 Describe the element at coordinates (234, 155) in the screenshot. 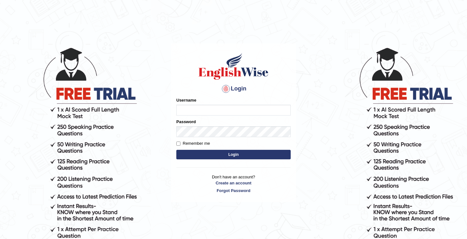

I see `button: Login` at that location.